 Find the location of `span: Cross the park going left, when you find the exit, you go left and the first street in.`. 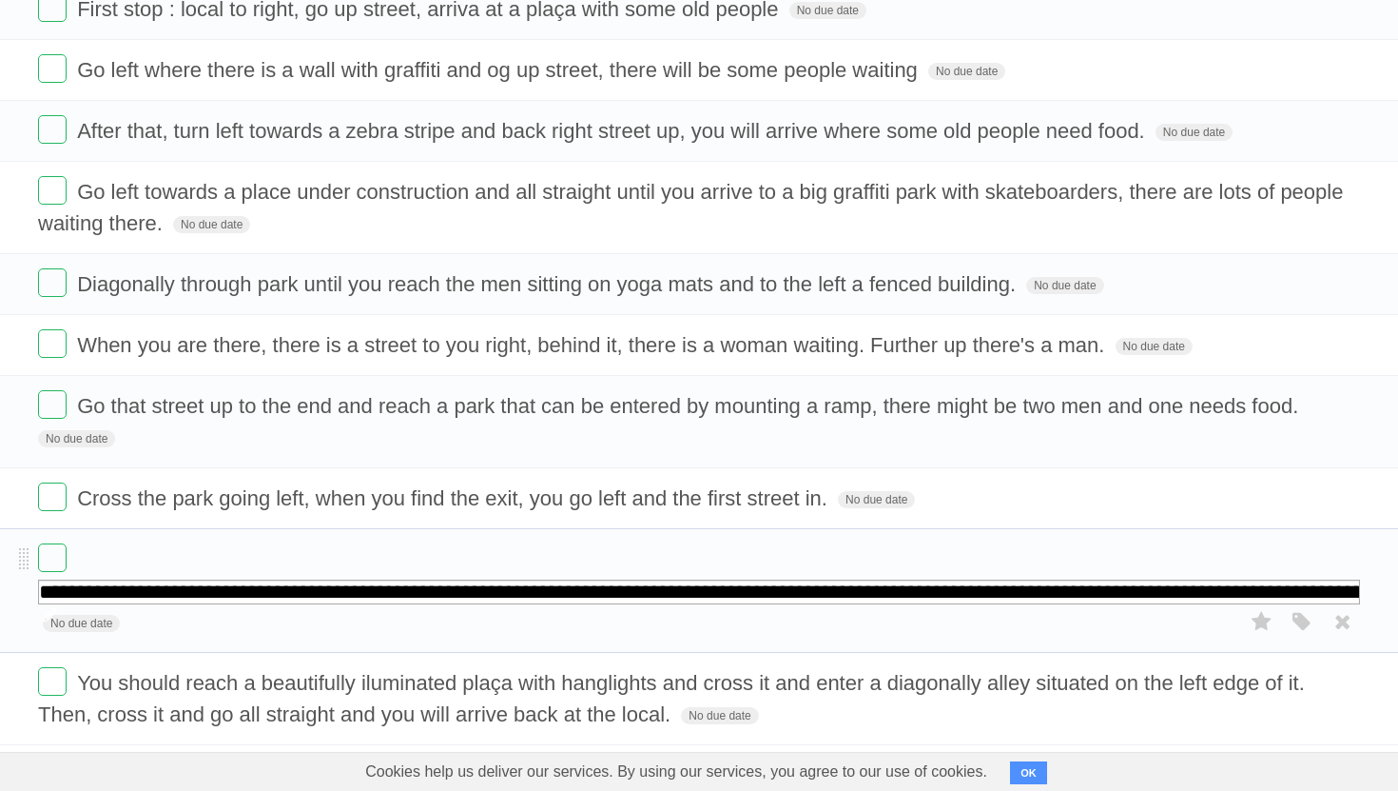

span: Cross the park going left, when you find the exit, you go left and the first street in. is located at coordinates (455, 498).